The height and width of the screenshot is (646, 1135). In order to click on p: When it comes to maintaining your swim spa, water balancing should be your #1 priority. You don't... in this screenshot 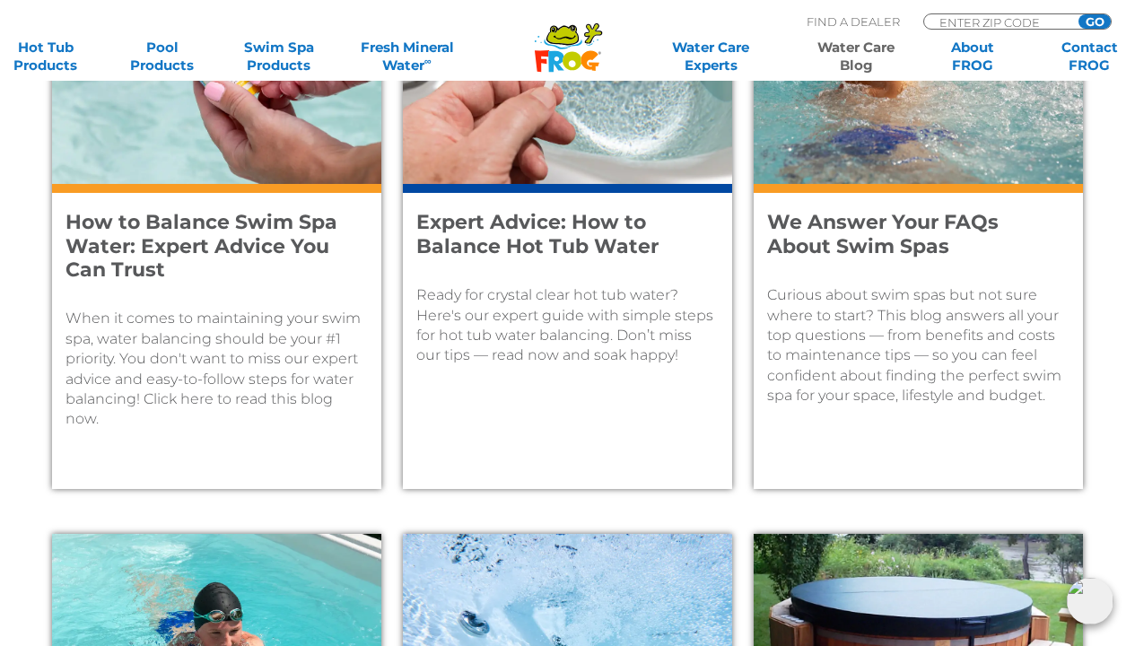, I will do `click(216, 369)`.